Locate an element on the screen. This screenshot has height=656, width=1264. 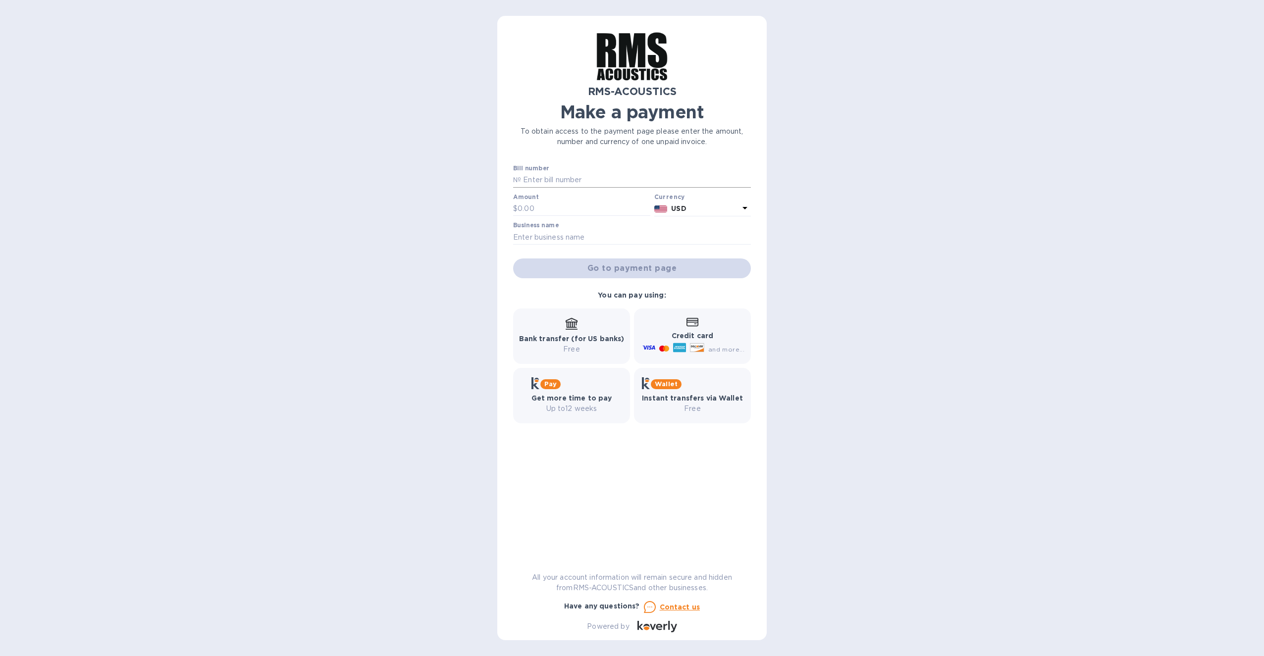
p: № is located at coordinates (517, 180).